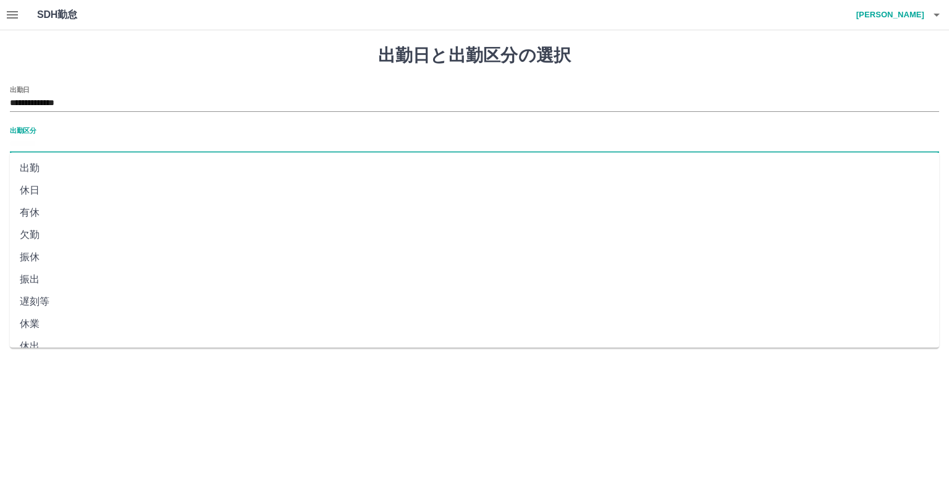  I want to click on label: 出勤区分, so click(23, 130).